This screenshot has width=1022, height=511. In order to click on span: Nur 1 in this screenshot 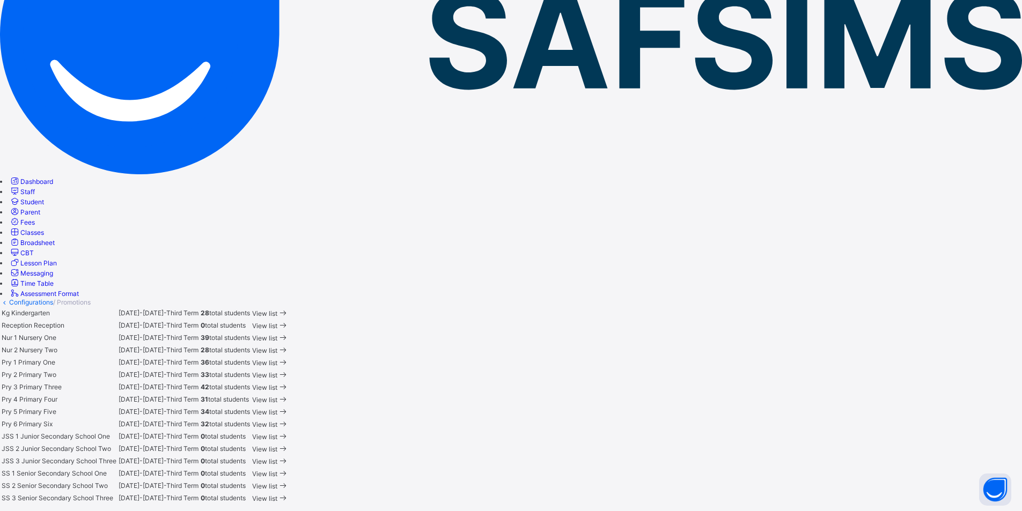, I will do `click(9, 338)`.